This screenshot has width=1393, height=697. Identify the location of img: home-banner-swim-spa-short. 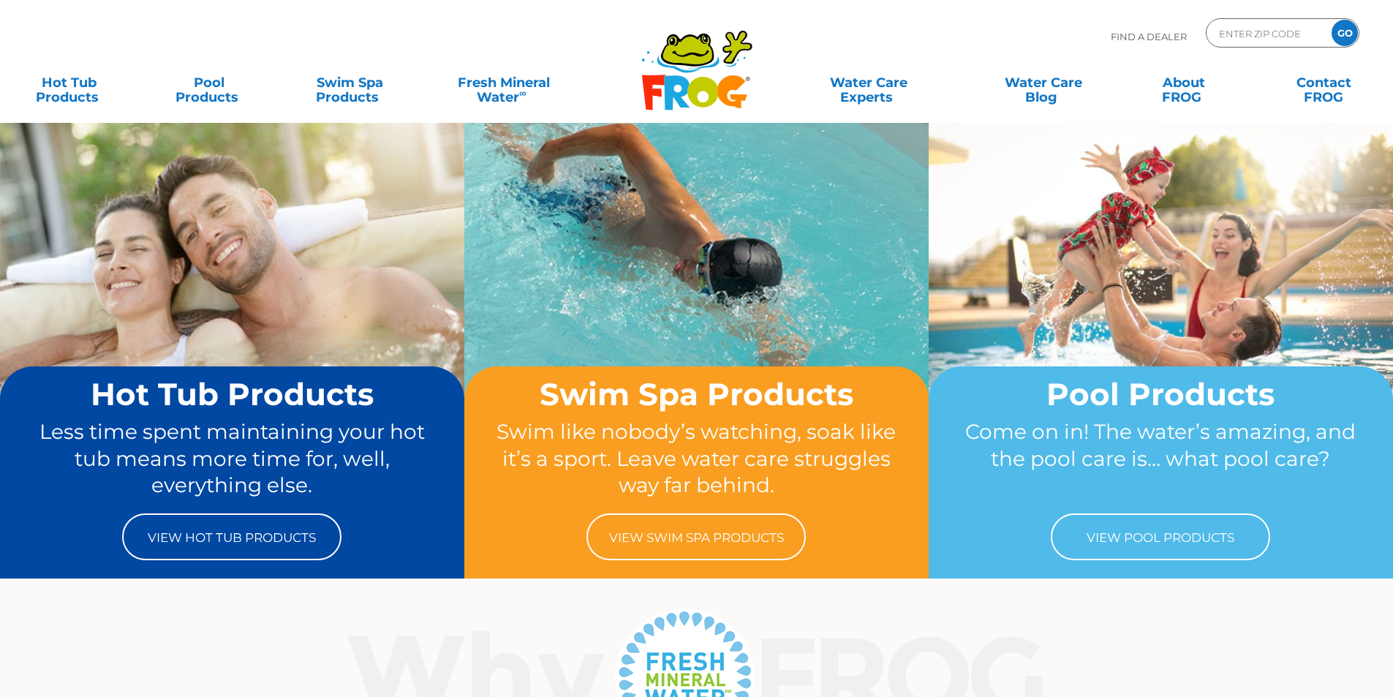
(696, 295).